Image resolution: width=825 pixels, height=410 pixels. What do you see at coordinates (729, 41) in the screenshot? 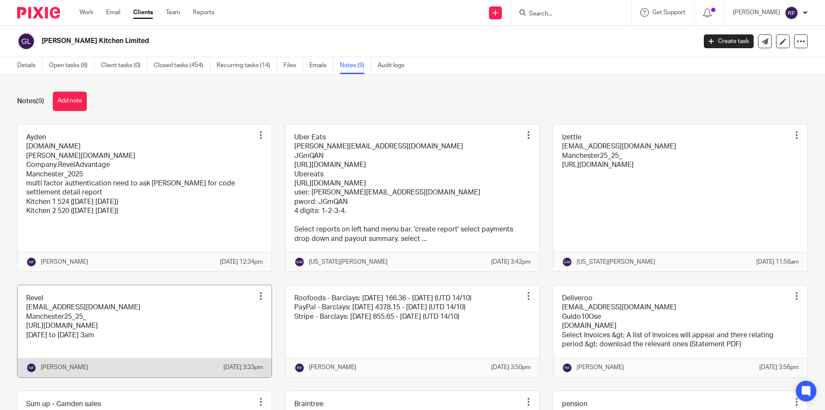
I see `a: Create task` at bounding box center [729, 41].